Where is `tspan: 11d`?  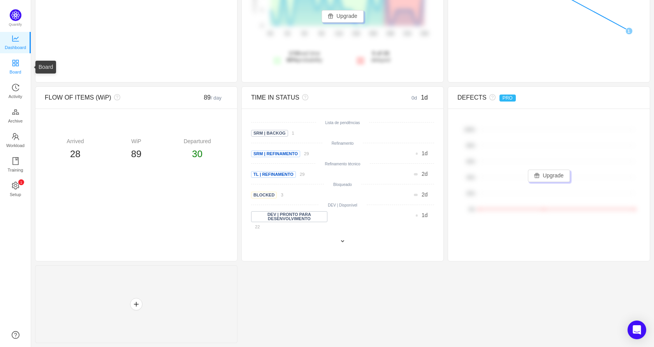 tspan: 11d is located at coordinates (339, 34).